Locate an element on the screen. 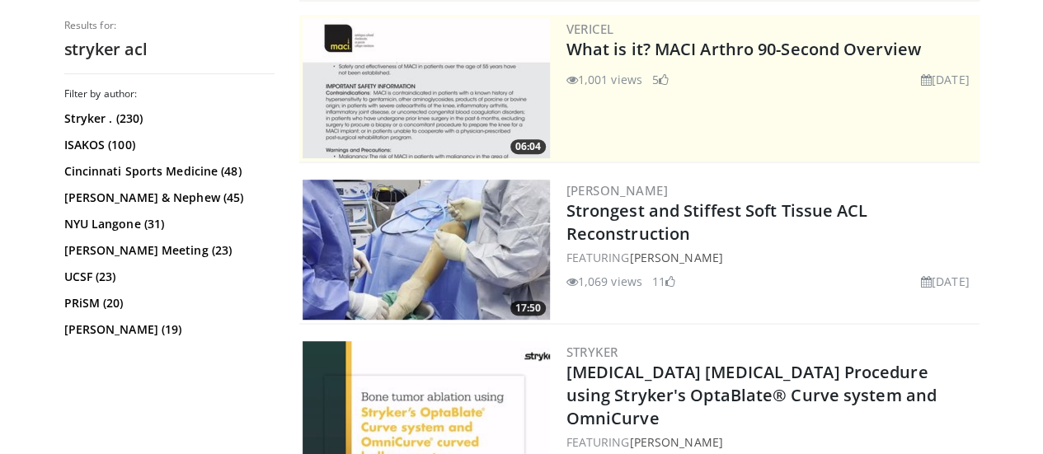  a: ISAKOS (100) is located at coordinates (167, 145).